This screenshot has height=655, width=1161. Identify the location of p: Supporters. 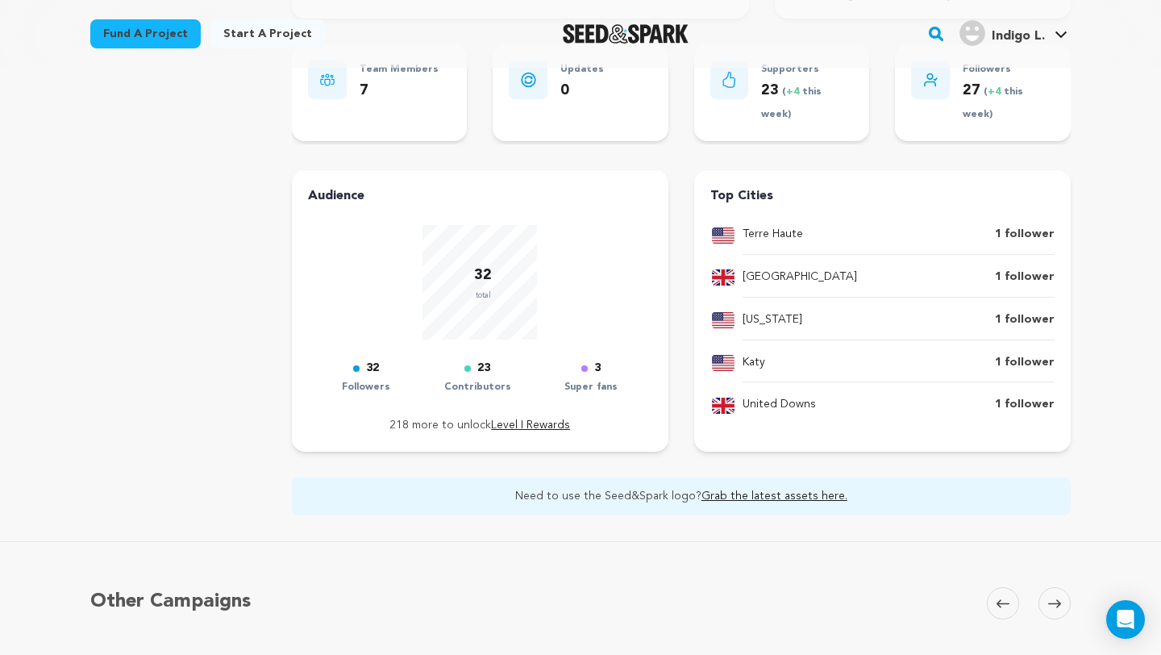
(807, 69).